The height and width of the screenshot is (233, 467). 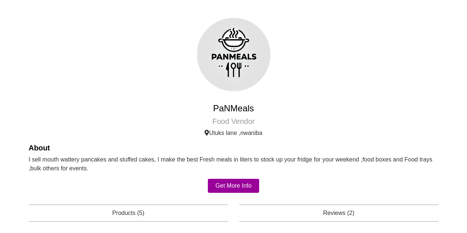 What do you see at coordinates (233, 121) in the screenshot?
I see `h5: Food Vendor` at bounding box center [233, 121].